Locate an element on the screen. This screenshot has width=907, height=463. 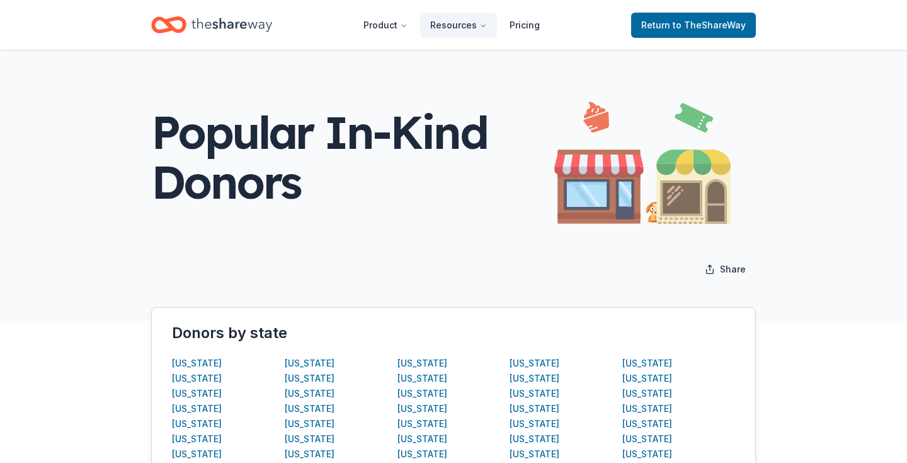
button: Resources is located at coordinates (459, 25).